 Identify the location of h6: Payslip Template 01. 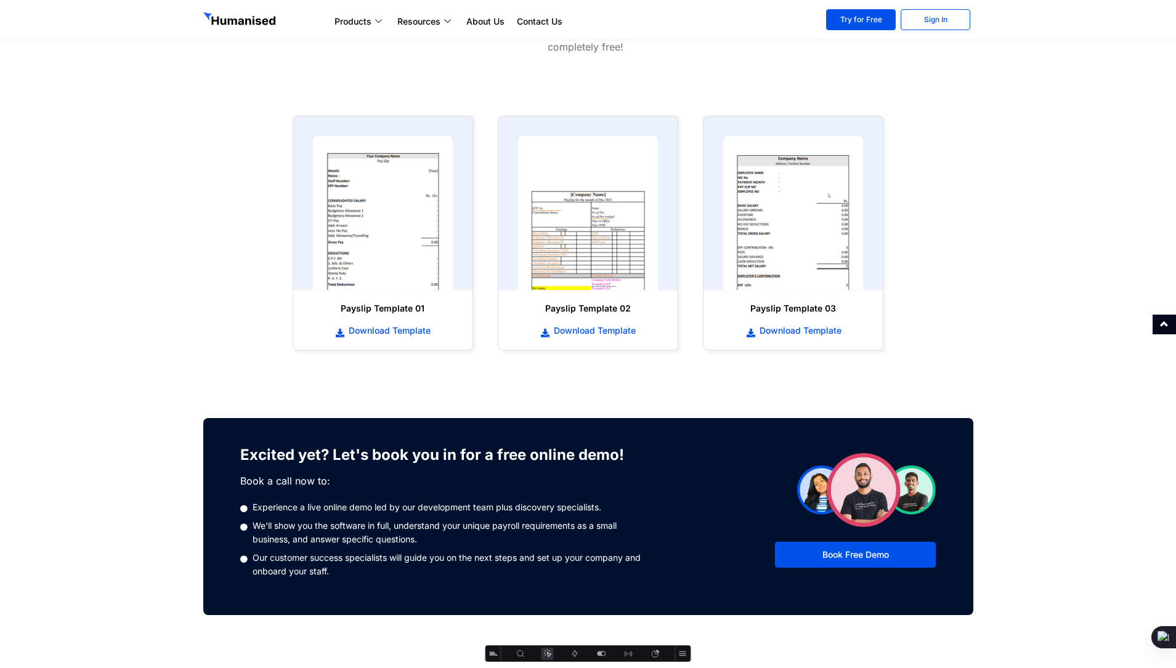
(383, 309).